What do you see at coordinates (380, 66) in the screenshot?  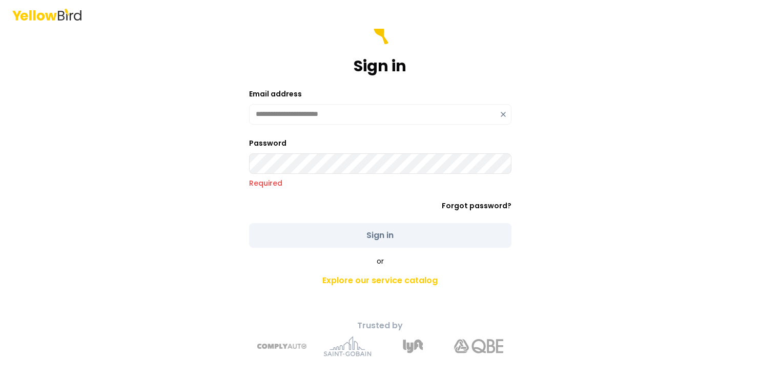 I see `h1: Sign in` at bounding box center [380, 66].